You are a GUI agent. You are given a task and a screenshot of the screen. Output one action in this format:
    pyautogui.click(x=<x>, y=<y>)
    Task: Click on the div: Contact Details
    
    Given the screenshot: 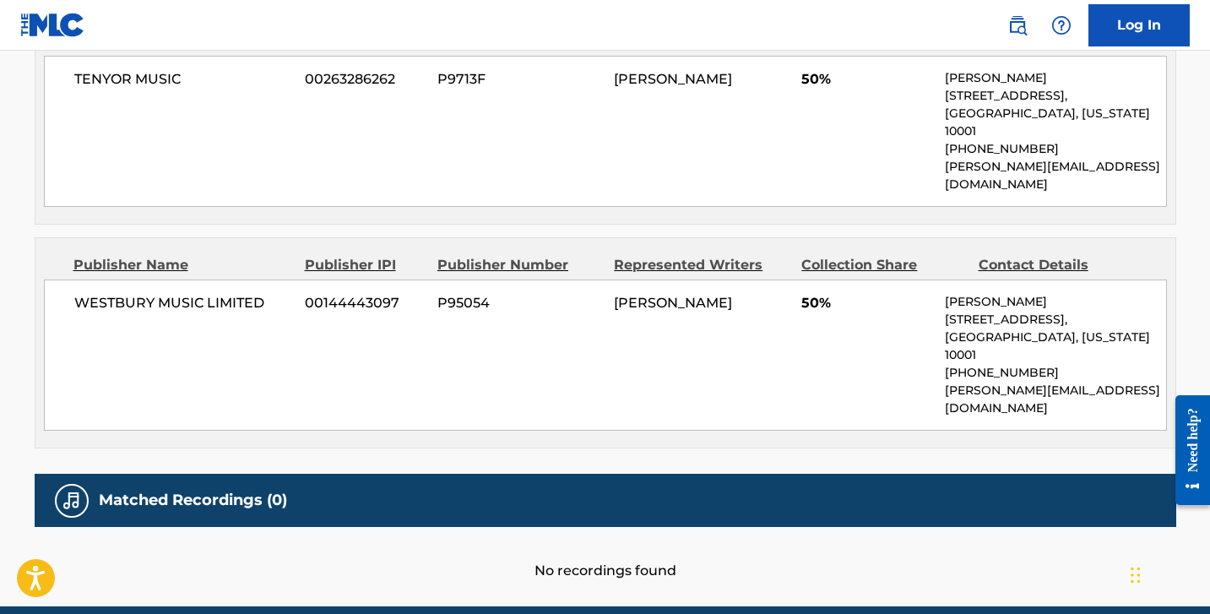 What is the action you would take?
    pyautogui.click(x=1061, y=265)
    